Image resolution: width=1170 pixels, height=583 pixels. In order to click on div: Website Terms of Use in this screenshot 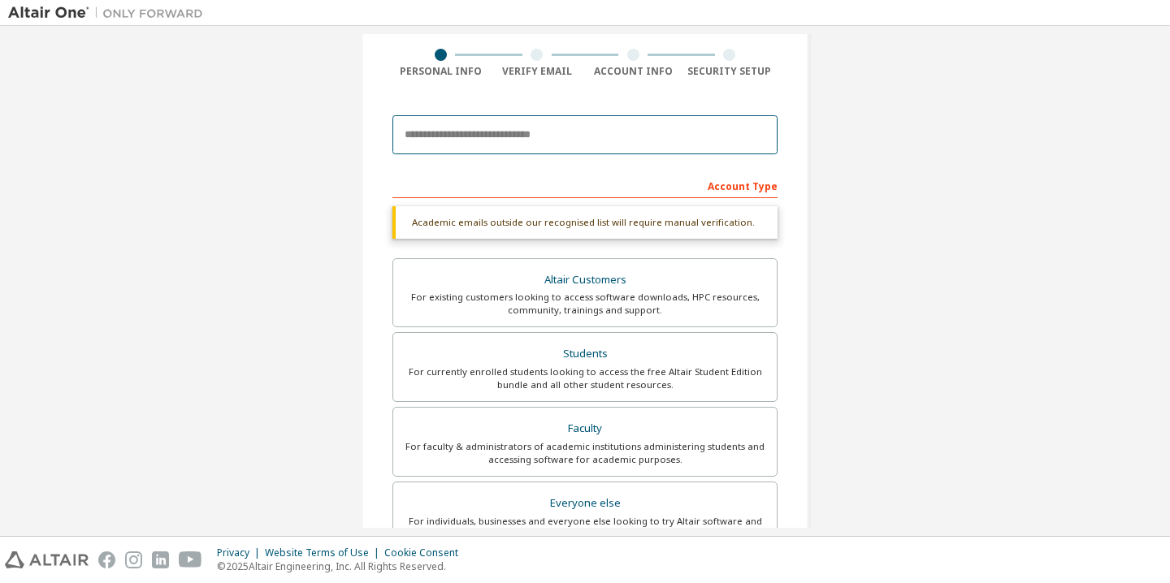, I will do `click(324, 553)`.